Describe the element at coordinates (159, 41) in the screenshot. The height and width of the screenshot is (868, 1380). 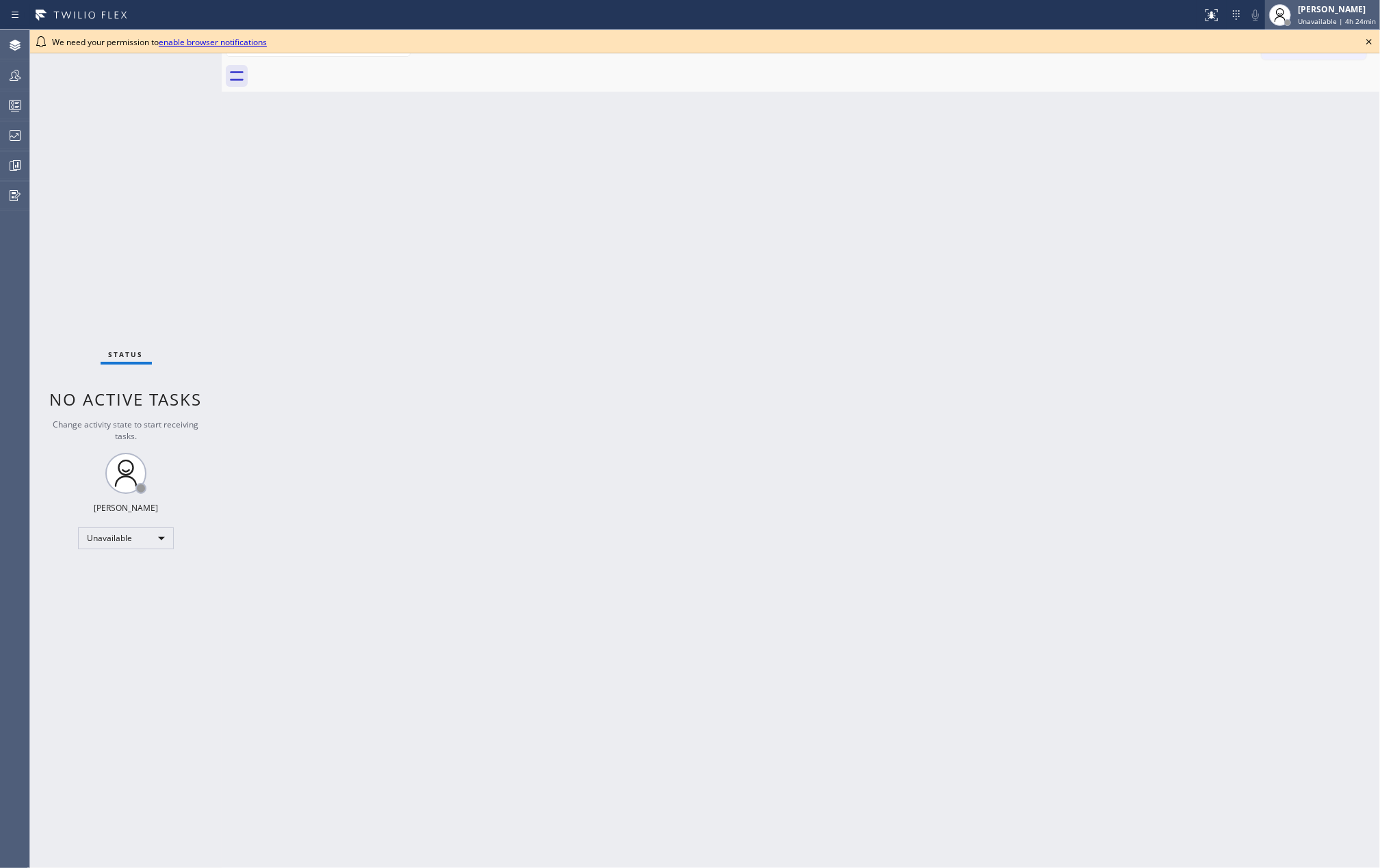
I see `span: We need your permission to` at that location.